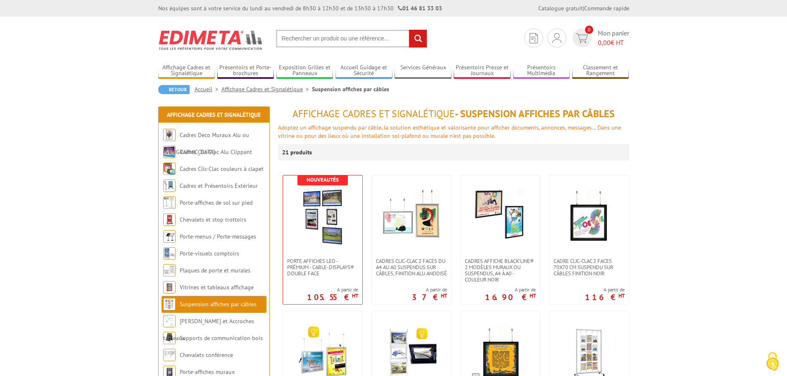 This screenshot has width=787, height=376. Describe the element at coordinates (350, 89) in the screenshot. I see `li: Suspension affiches par câbles` at that location.